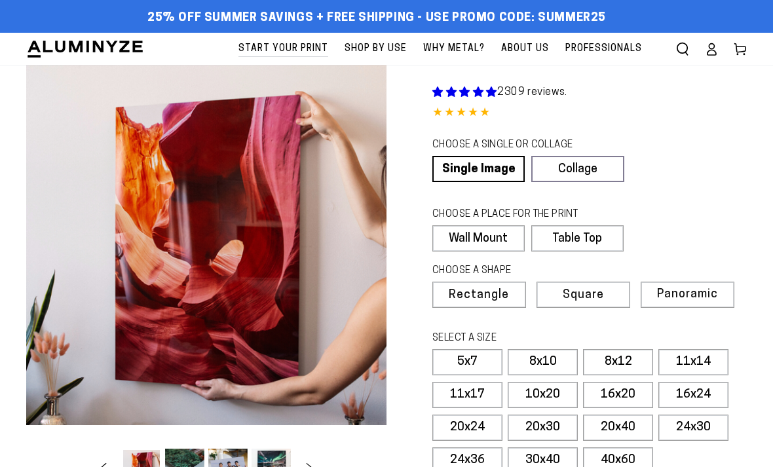 The width and height of the screenshot is (773, 467). Describe the element at coordinates (376, 48) in the screenshot. I see `span: Shop By Use` at that location.